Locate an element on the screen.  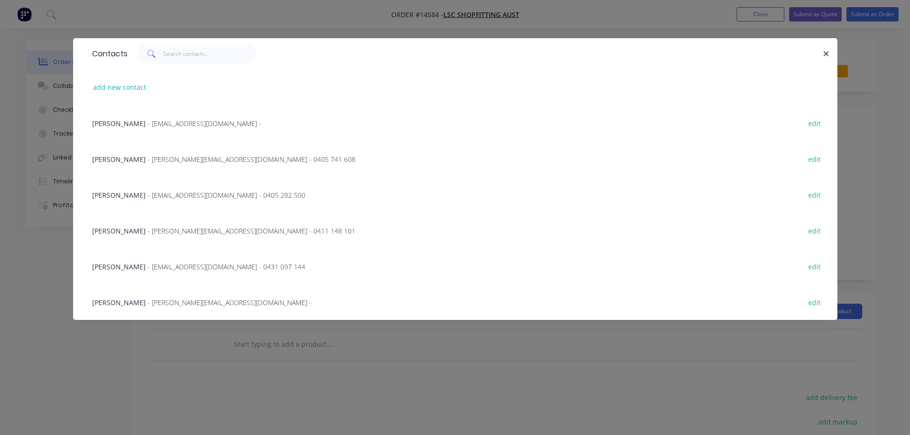
div: Contacts is located at coordinates (107, 54).